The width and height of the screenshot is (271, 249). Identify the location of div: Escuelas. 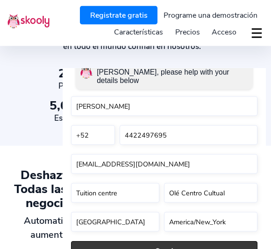
(70, 118).